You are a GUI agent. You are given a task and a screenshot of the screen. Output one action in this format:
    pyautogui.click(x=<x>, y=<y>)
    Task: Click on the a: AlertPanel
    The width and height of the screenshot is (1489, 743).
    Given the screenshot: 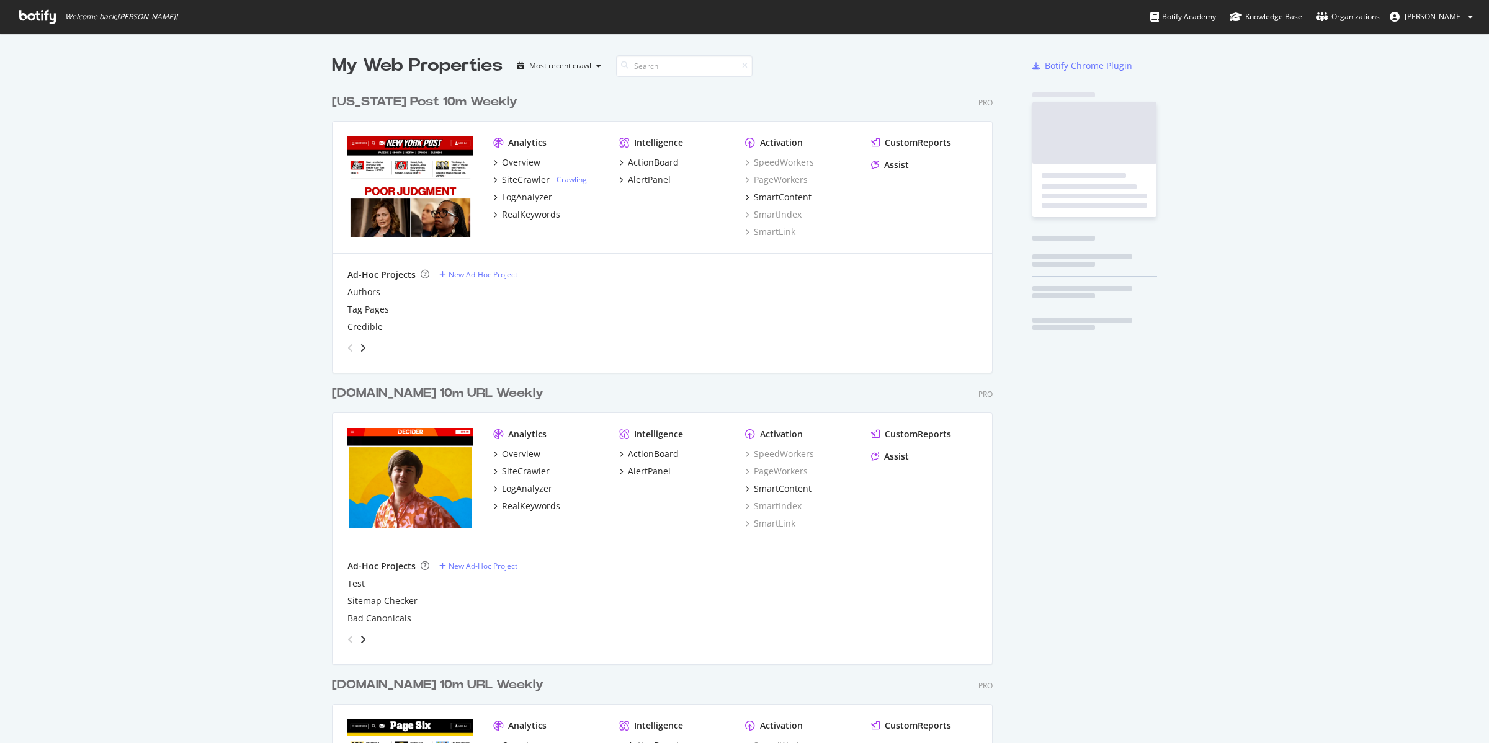 What is the action you would take?
    pyautogui.click(x=644, y=180)
    